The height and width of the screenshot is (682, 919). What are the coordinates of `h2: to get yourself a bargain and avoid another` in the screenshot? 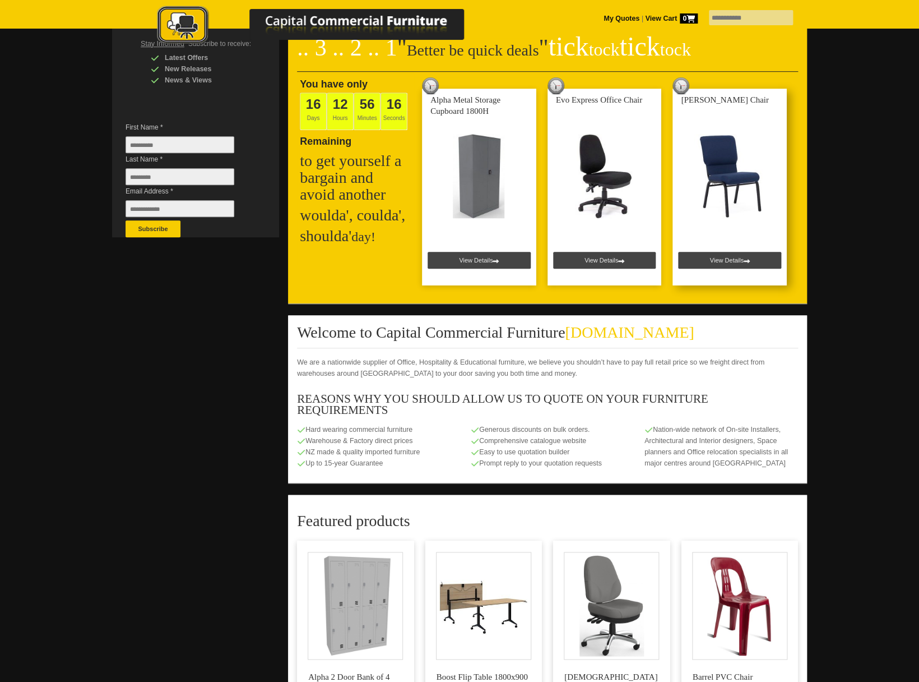 It's located at (356, 178).